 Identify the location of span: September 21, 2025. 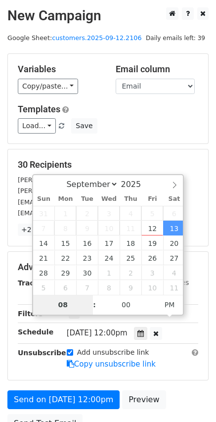
(44, 258).